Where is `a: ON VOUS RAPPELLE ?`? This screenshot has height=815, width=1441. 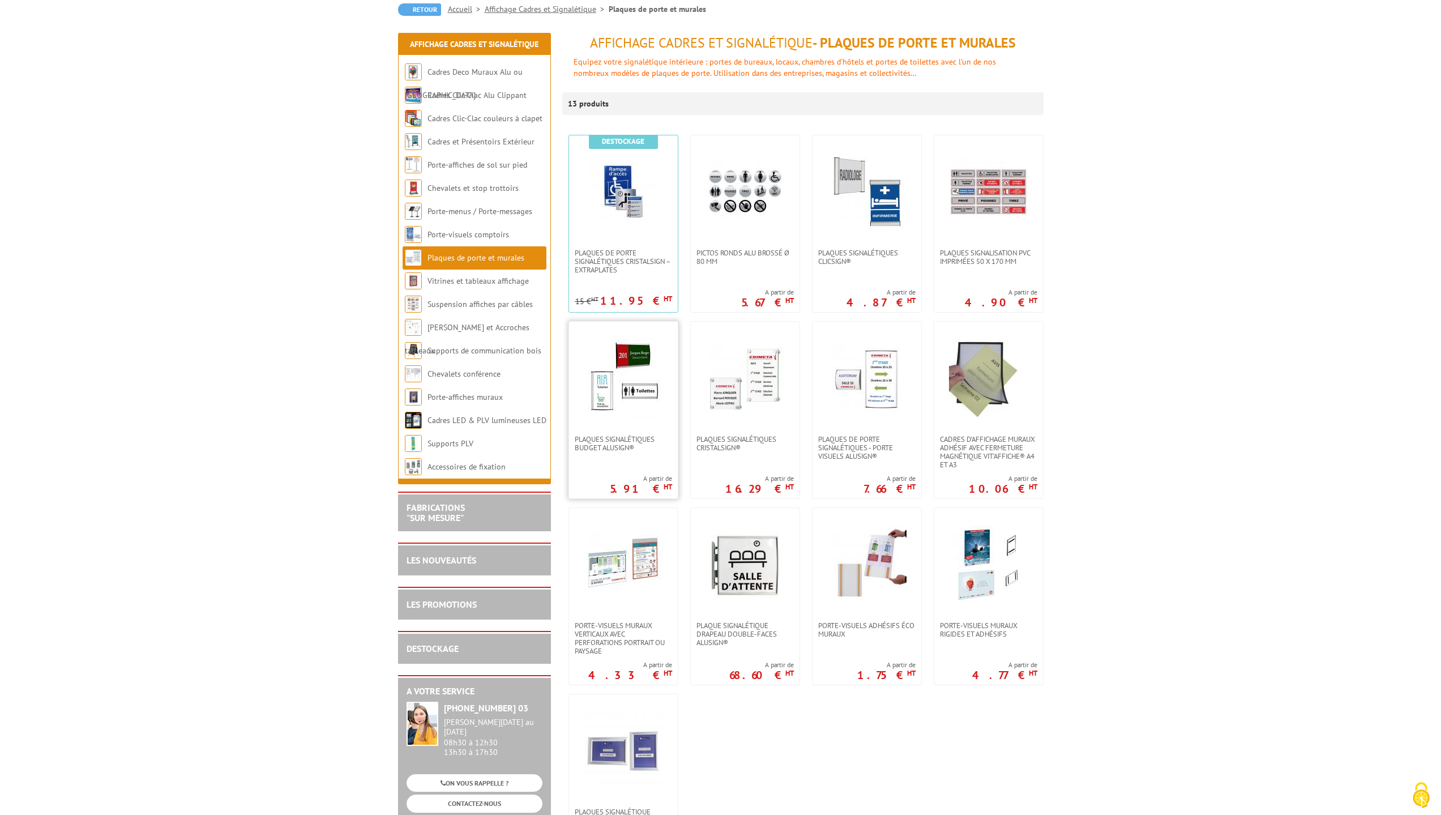
a: ON VOUS RAPPELLE ? is located at coordinates (475, 783).